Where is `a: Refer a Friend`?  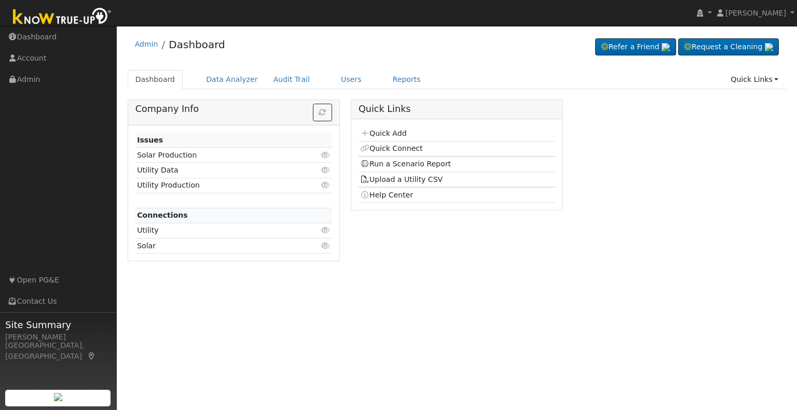
a: Refer a Friend is located at coordinates (636, 47).